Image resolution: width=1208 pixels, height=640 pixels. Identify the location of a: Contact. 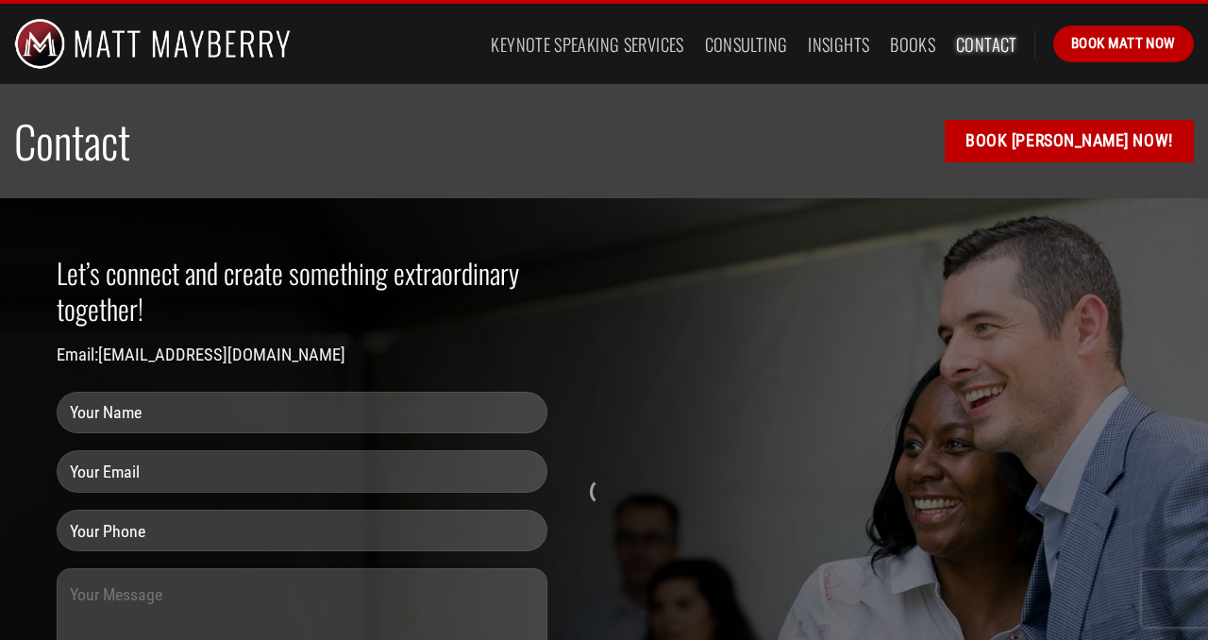
(986, 44).